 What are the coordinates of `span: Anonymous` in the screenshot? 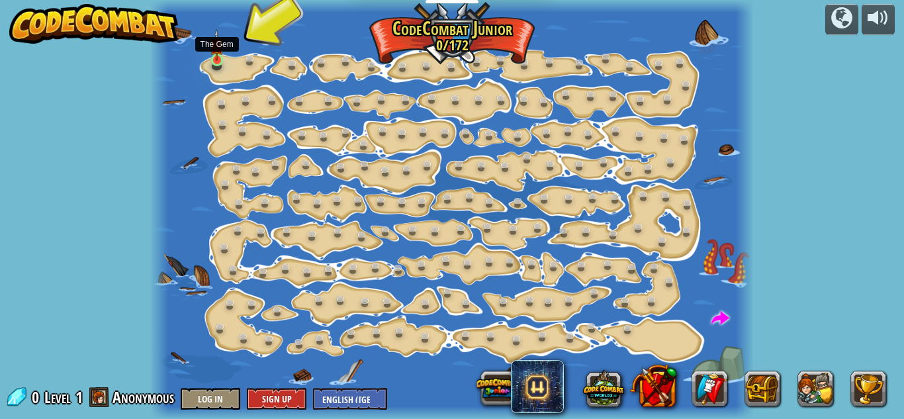 It's located at (143, 397).